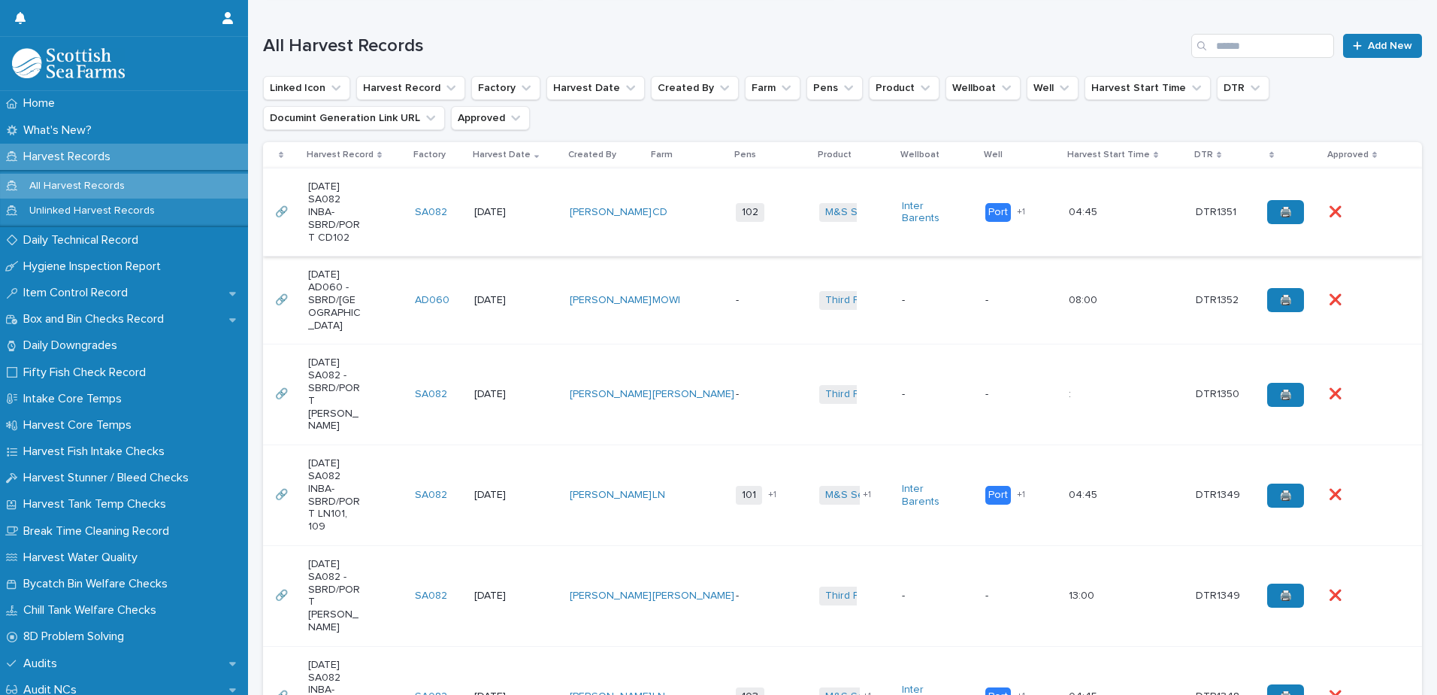 This screenshot has height=695, width=1437. I want to click on a: CD, so click(660, 212).